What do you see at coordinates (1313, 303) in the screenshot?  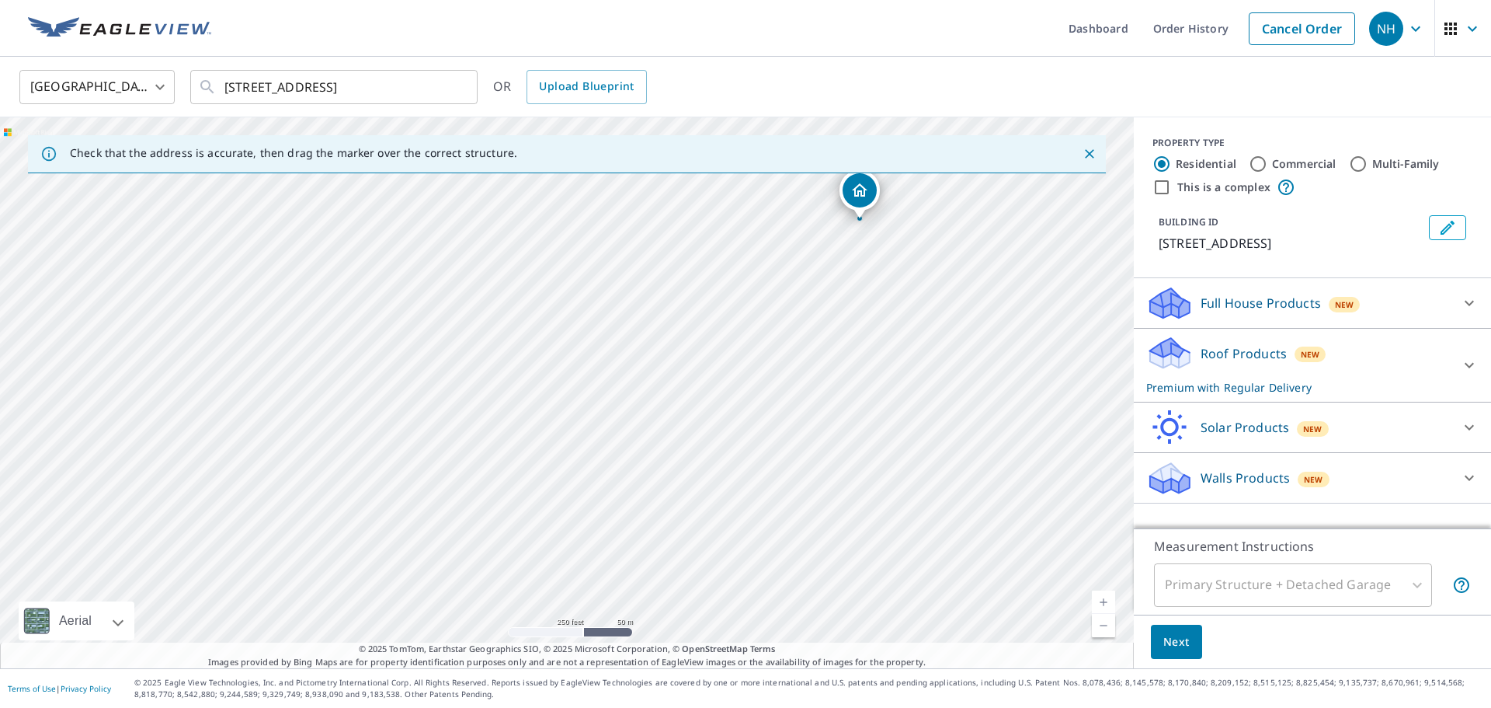 I see `div: Full House ProductsNew` at bounding box center [1313, 303].